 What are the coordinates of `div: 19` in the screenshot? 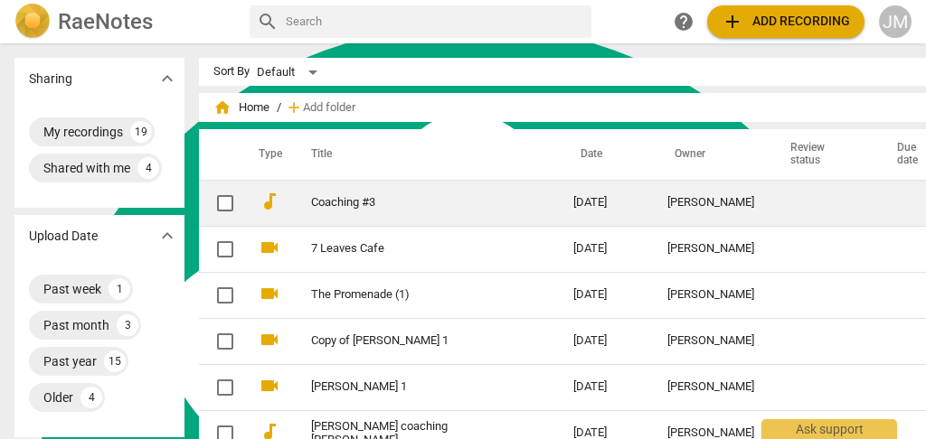 It's located at (141, 132).